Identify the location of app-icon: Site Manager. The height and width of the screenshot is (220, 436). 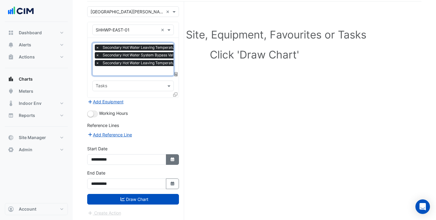
(11, 138).